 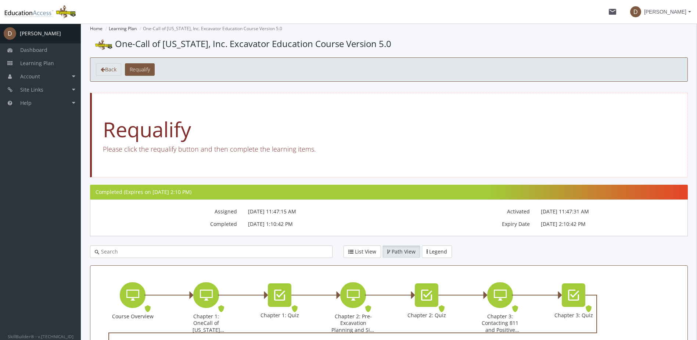 I want to click on label: Completed, so click(x=169, y=222).